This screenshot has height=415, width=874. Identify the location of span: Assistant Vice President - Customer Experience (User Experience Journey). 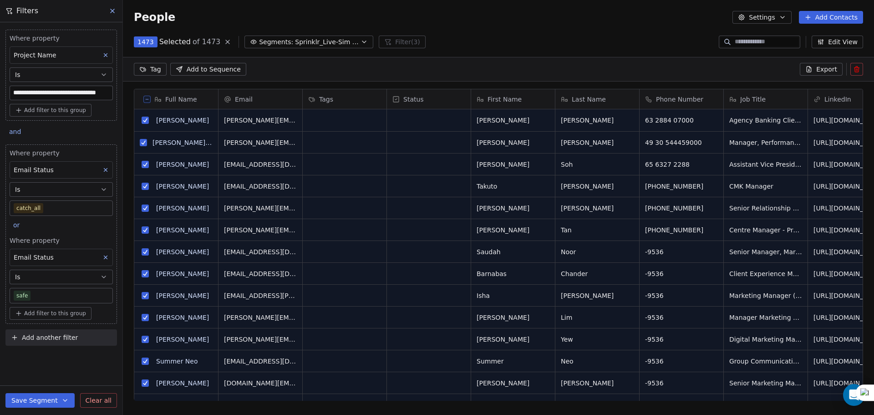
(765, 164).